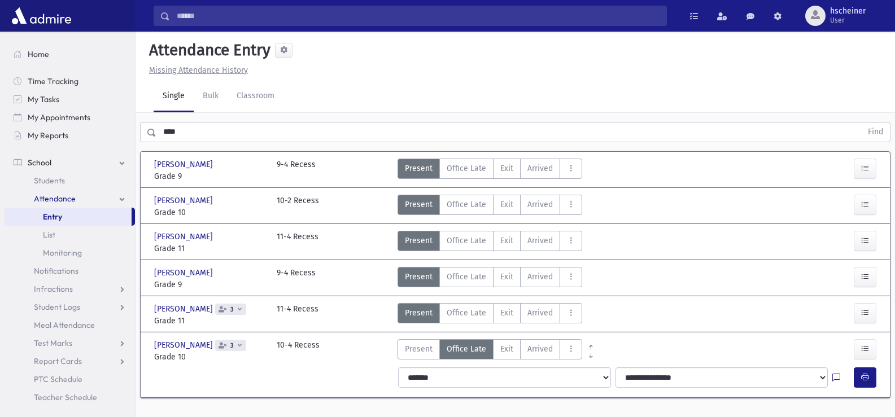  What do you see at coordinates (40, 163) in the screenshot?
I see `span: School` at bounding box center [40, 163].